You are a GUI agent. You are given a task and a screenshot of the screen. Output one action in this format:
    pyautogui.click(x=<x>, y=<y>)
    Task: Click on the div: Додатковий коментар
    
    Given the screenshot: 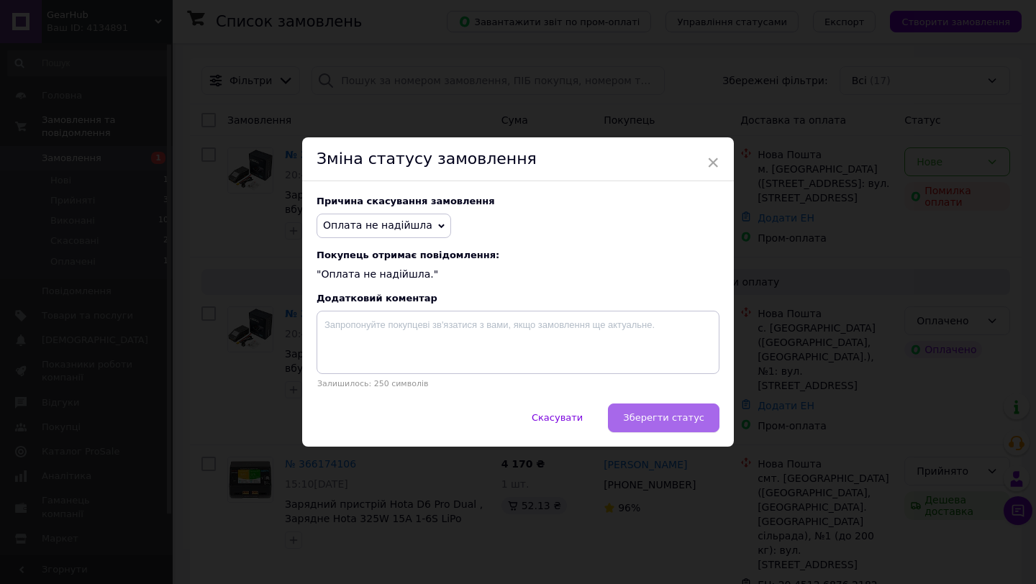 What is the action you would take?
    pyautogui.click(x=518, y=298)
    